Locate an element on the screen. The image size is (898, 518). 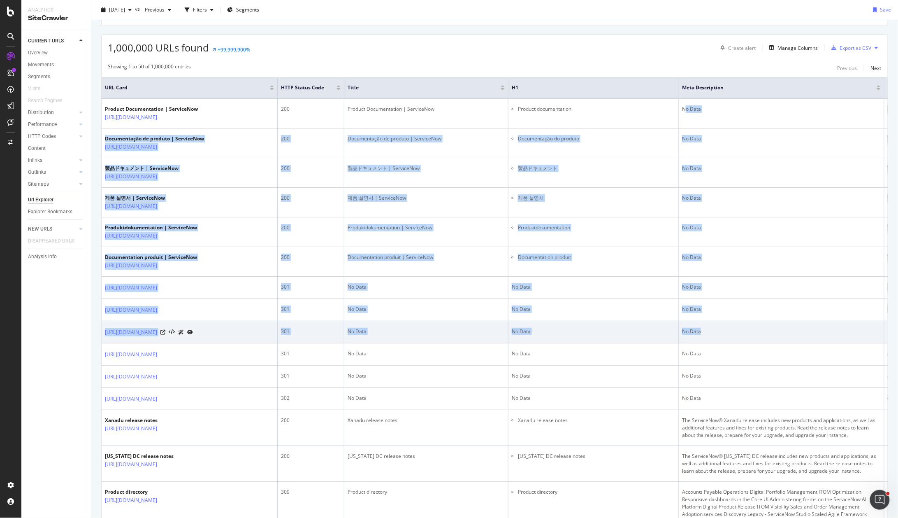
span: 2025 Sep. 27th is located at coordinates (117, 9).